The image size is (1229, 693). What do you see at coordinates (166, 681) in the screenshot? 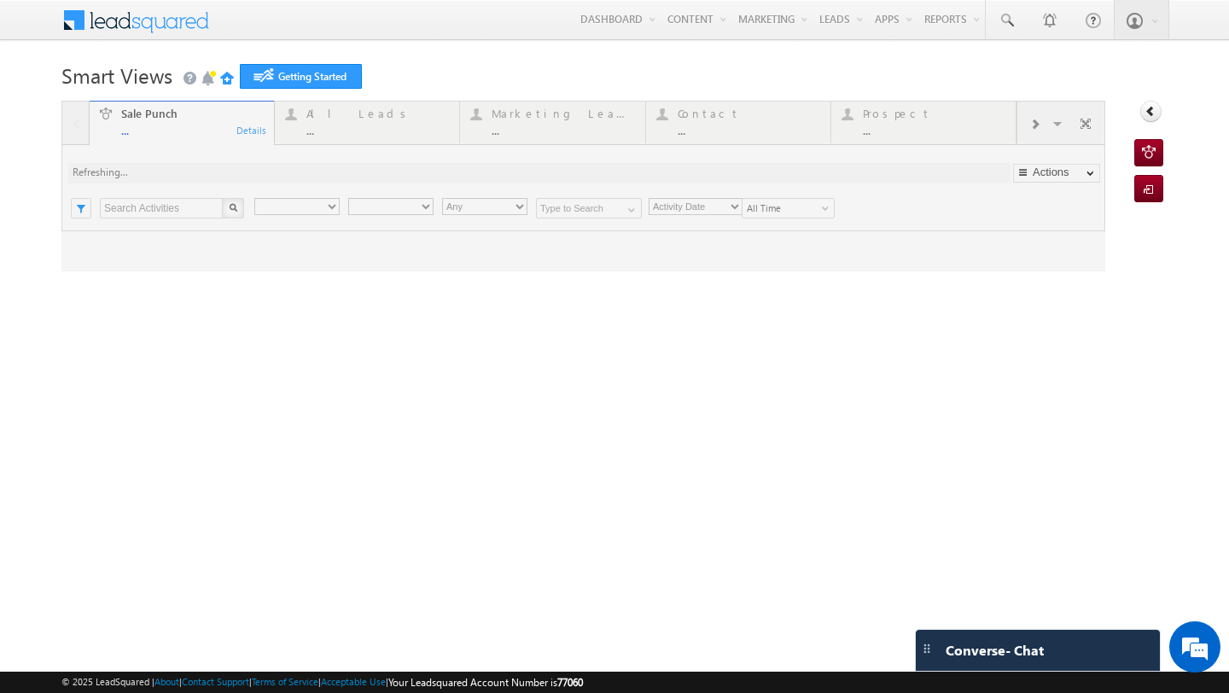
I see `a: About` at bounding box center [166, 681].